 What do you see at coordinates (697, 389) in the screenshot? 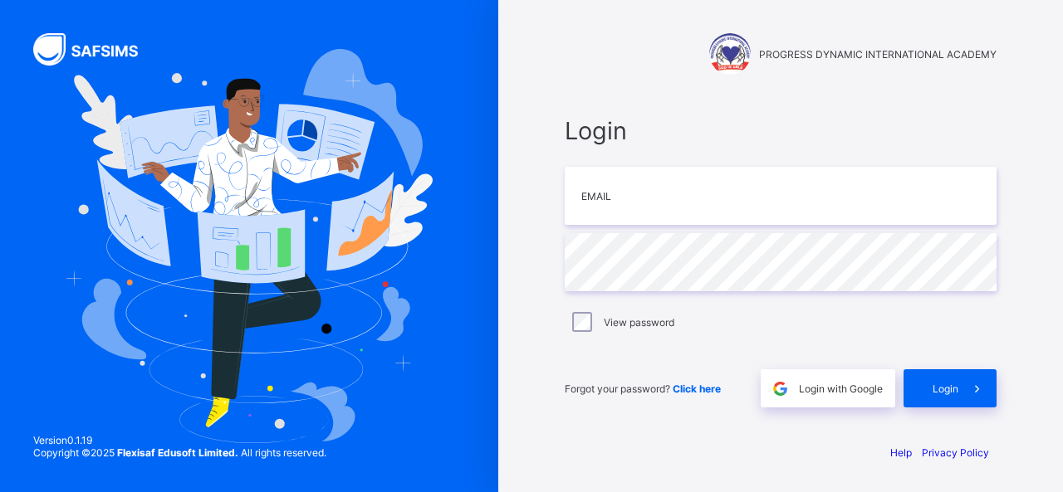
I see `span: Click here` at bounding box center [697, 389].